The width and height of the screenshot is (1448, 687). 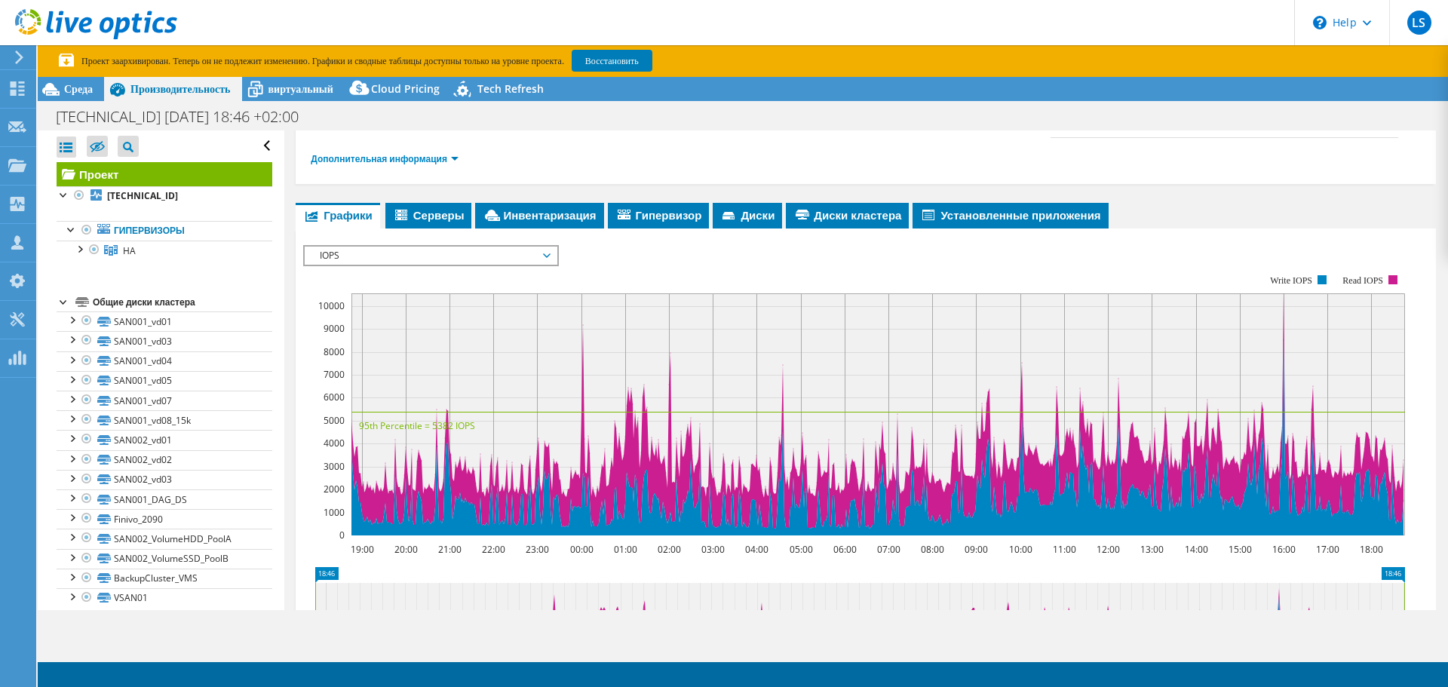 I want to click on text: 07:00, so click(x=889, y=549).